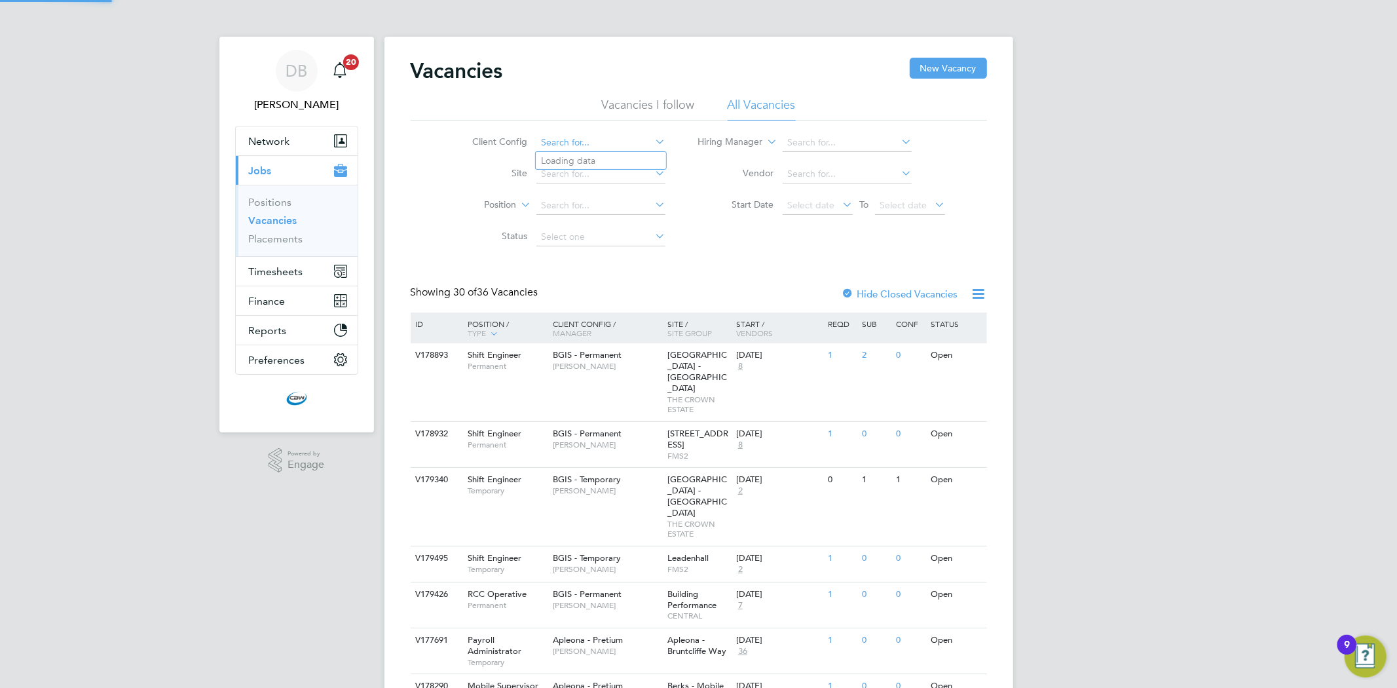 The width and height of the screenshot is (1397, 688). What do you see at coordinates (698, 328) in the screenshot?
I see `div: Site /` at bounding box center [698, 328].